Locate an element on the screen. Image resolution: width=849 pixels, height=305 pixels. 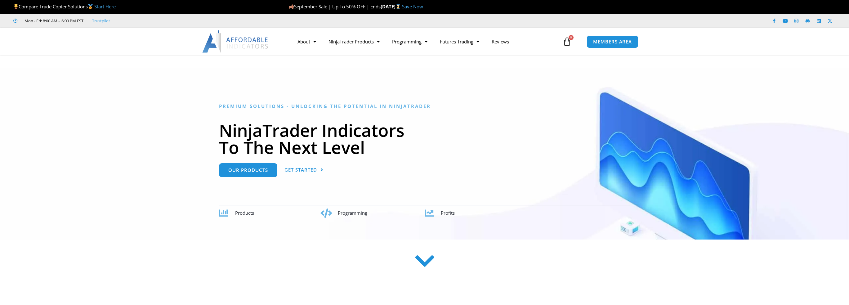
a: Save Now is located at coordinates (412, 7).